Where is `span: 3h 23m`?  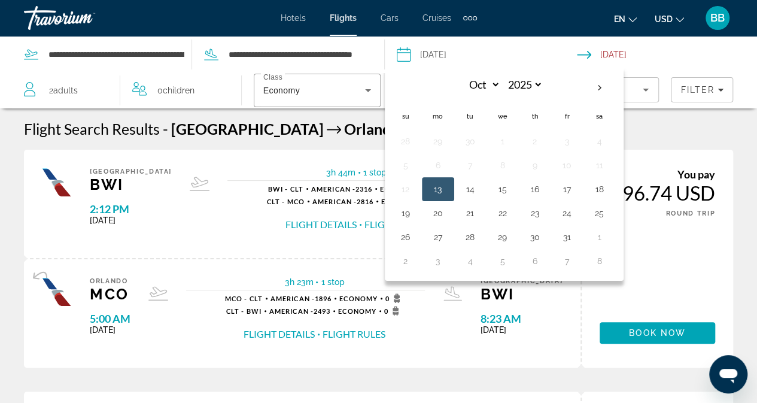
span: 3h 23m is located at coordinates (299, 282).